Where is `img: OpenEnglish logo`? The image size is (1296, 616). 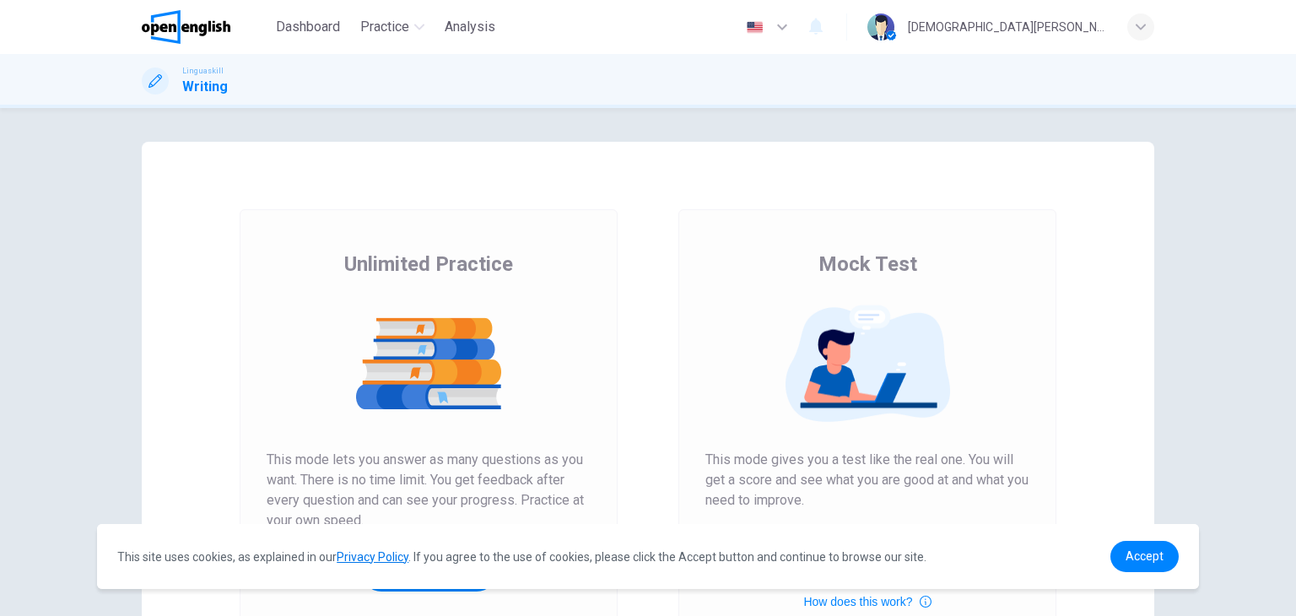
img: OpenEnglish logo is located at coordinates (186, 27).